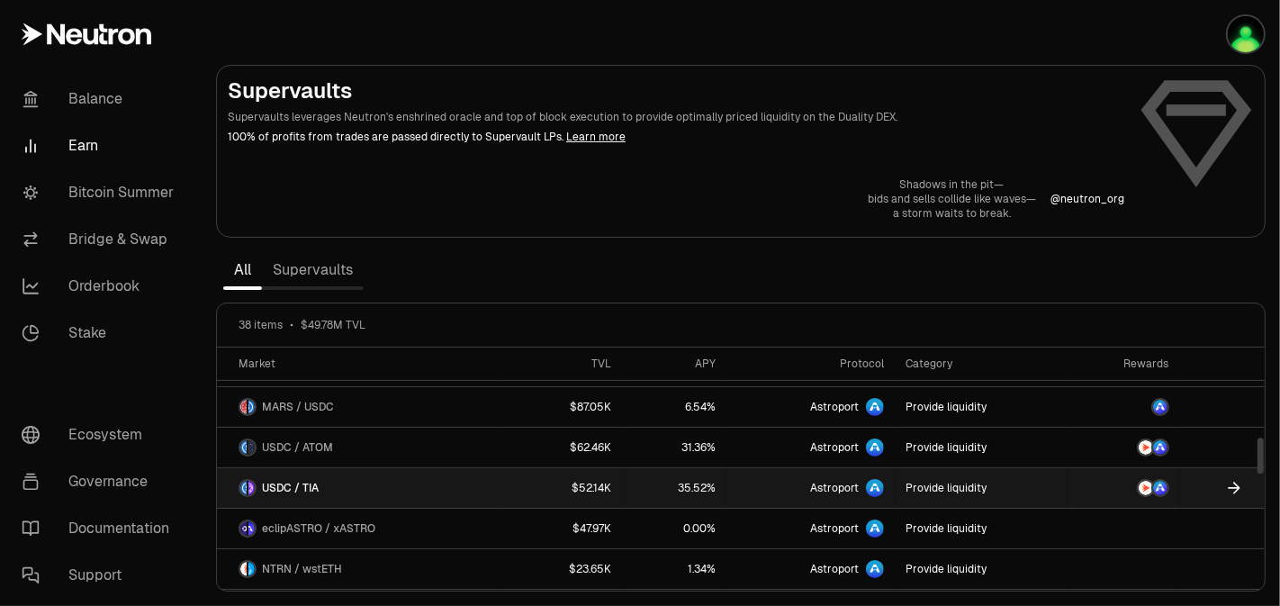  Describe the element at coordinates (1123, 364) in the screenshot. I see `div: Rewards` at that location.